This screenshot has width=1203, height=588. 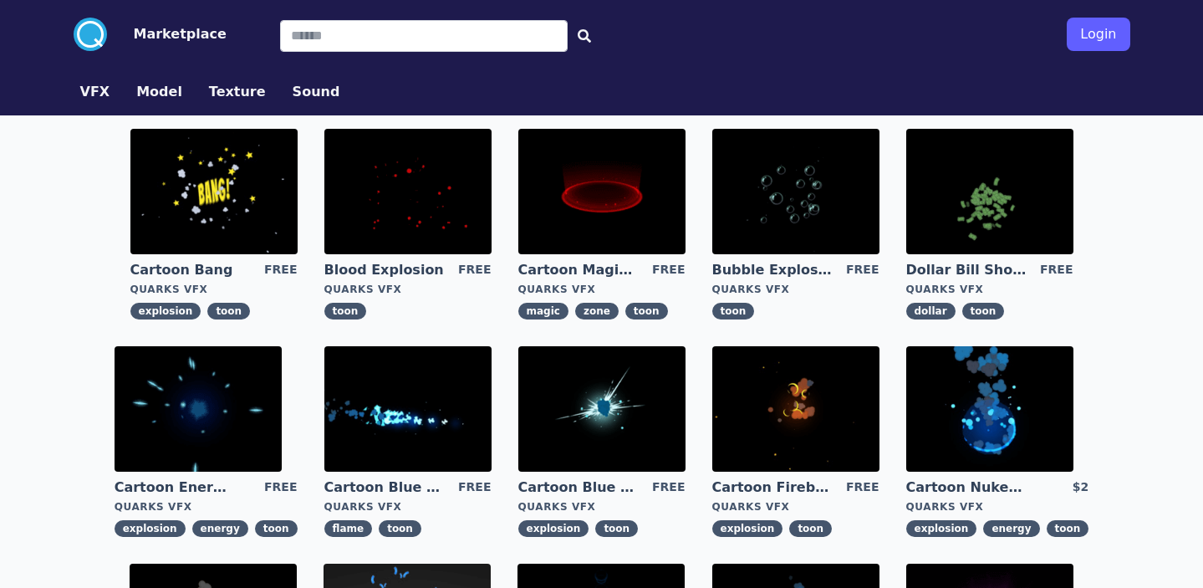 What do you see at coordinates (316, 92) in the screenshot?
I see `a: Sound` at bounding box center [316, 92].